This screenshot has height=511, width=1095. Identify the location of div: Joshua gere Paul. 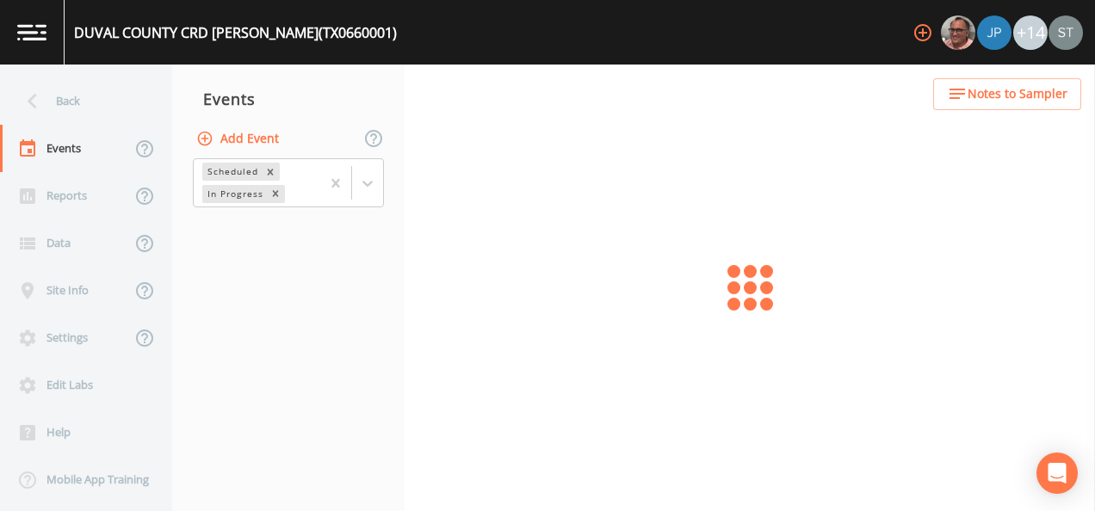
(994, 33).